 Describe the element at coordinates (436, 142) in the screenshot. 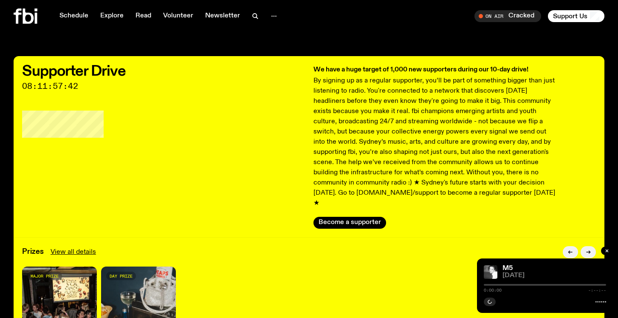

I see `p: By signing up as a regular supporter, you’ll be part of something bigger than just listening to r...` at that location.